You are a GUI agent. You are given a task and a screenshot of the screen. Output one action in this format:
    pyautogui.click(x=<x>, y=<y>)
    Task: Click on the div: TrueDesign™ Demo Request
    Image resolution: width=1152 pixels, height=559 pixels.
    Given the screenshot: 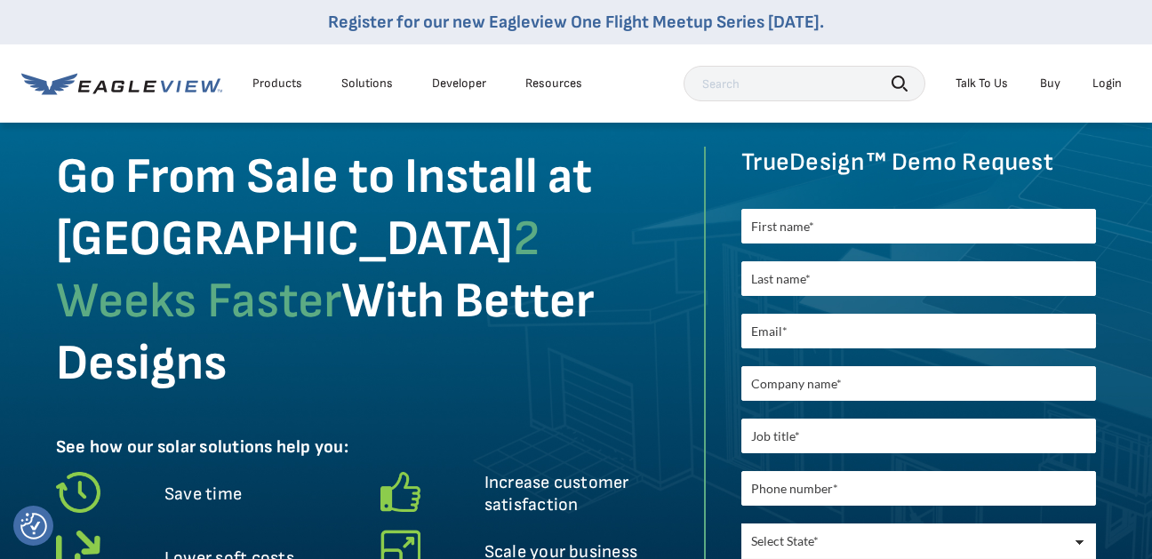 What is the action you would take?
    pyautogui.click(x=918, y=175)
    